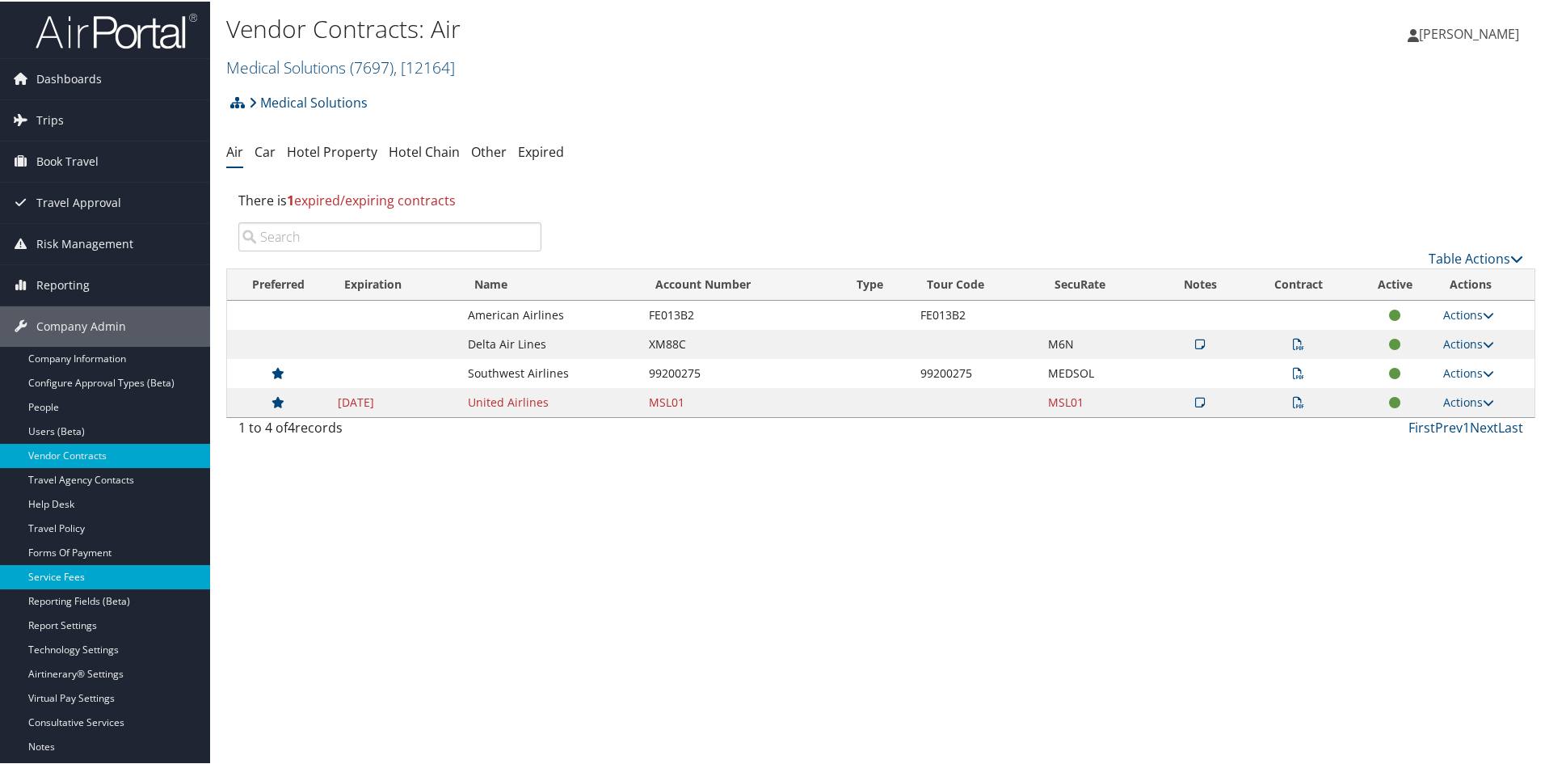 The image size is (1545, 764). I want to click on a: Last, so click(1510, 426).